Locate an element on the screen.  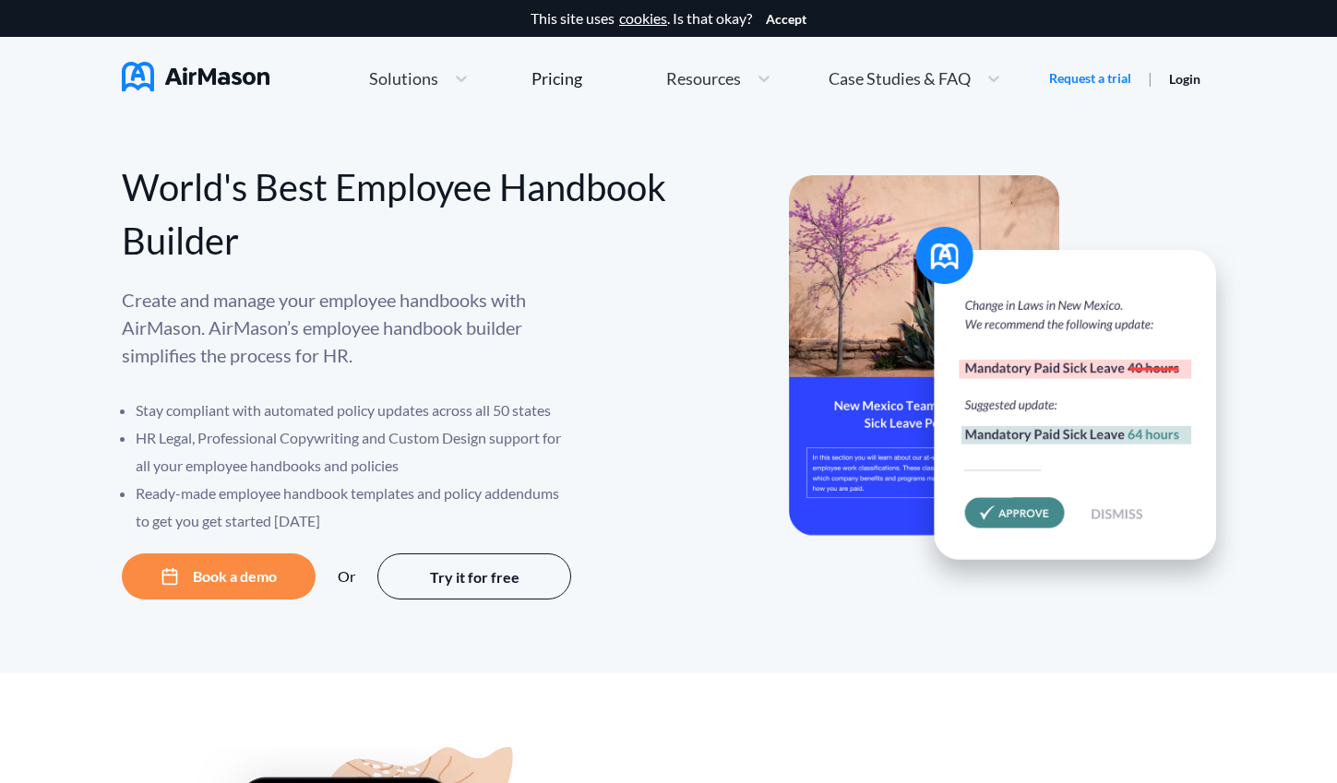
button: Try it for free is located at coordinates (474, 577).